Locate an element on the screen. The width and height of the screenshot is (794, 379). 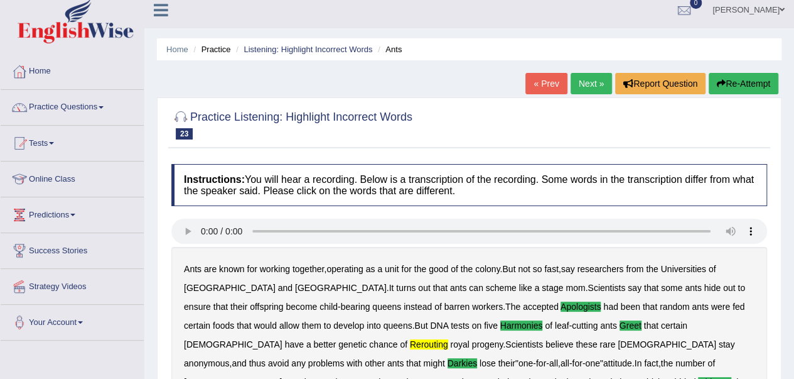
b: stage is located at coordinates (553, 288).